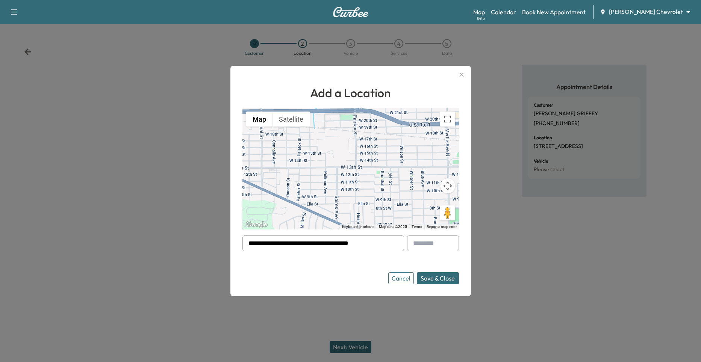  I want to click on div: Beta, so click(481, 18).